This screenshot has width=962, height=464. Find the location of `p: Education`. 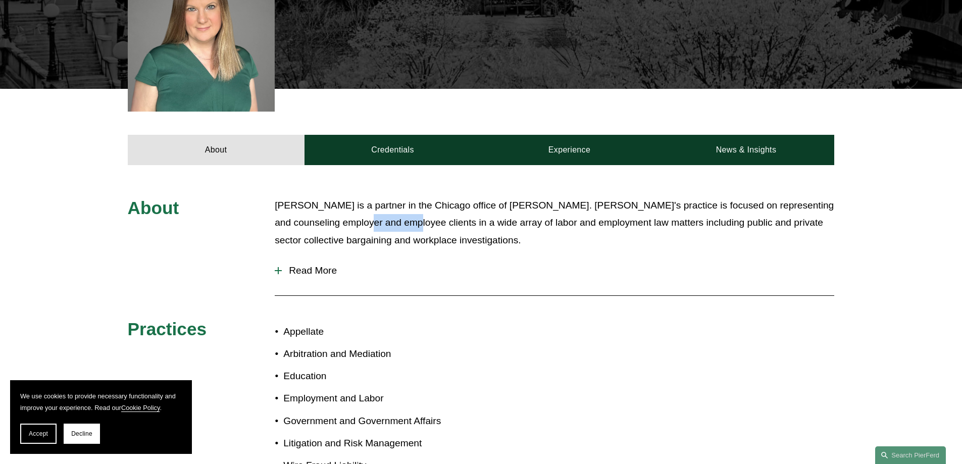

p: Education is located at coordinates (382, 376).